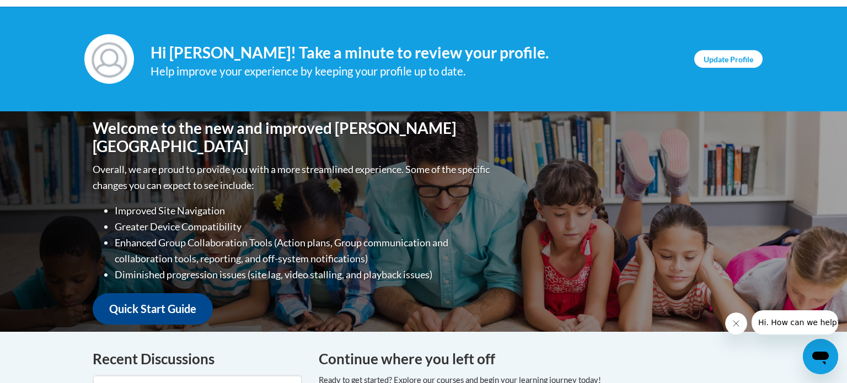 The height and width of the screenshot is (383, 847). Describe the element at coordinates (414, 71) in the screenshot. I see `div: Help improve your experience by keeping your profile up to date.` at that location.